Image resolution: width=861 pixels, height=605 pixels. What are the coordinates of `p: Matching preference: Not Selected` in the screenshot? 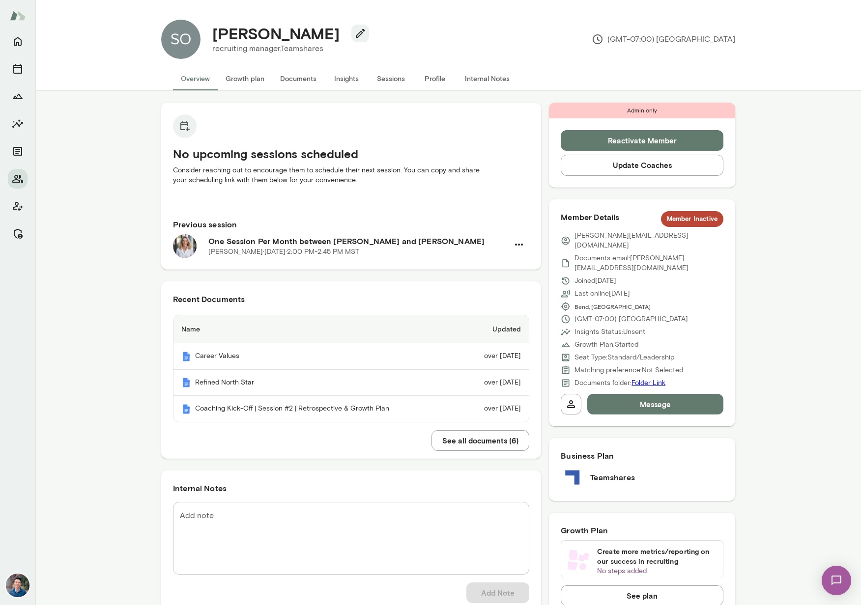 It's located at (628, 370).